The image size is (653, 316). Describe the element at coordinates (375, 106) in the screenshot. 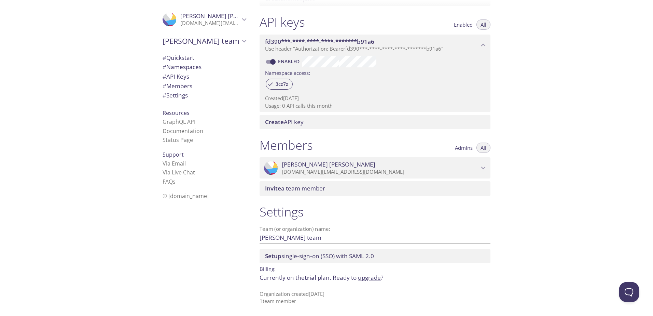

I see `p: Usage: 0 API calls this month` at that location.